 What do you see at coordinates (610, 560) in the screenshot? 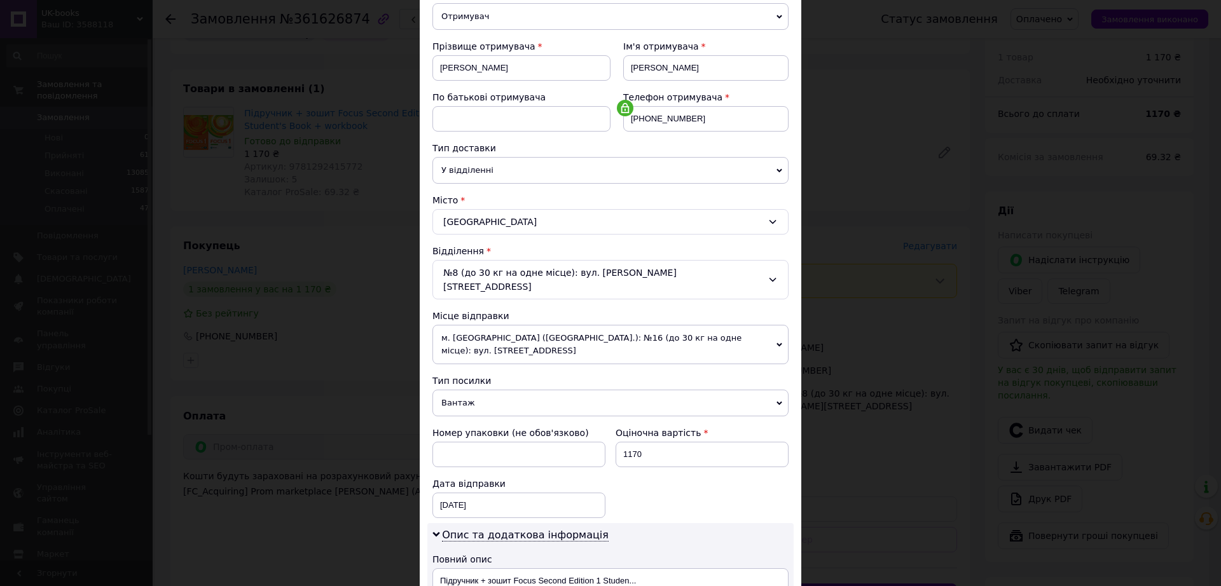
I see `div: Повний опис` at bounding box center [610, 560].